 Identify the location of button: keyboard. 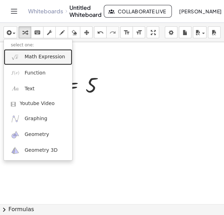
(37, 32).